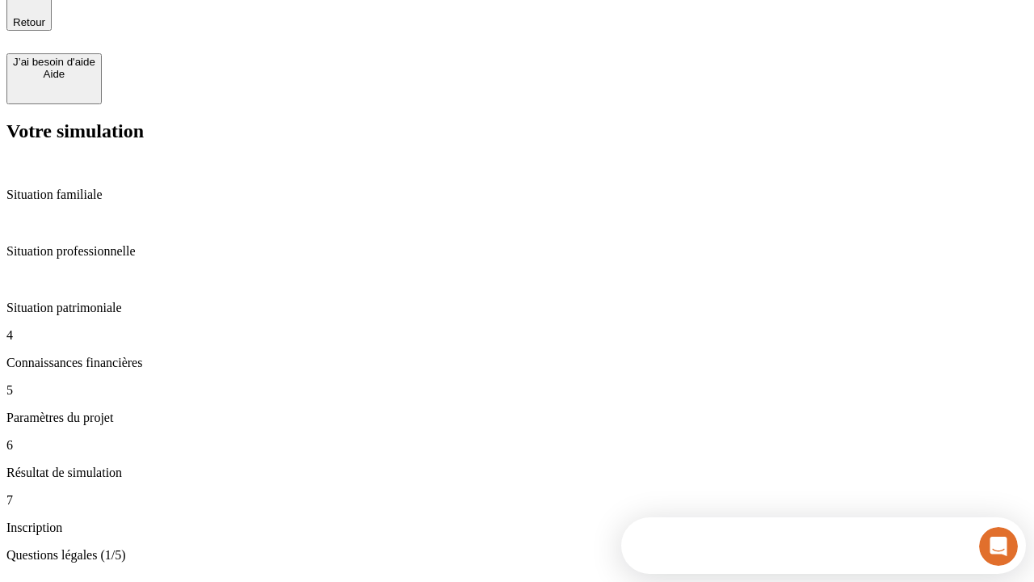 Image resolution: width=1034 pixels, height=582 pixels. What do you see at coordinates (517, 390) in the screenshot?
I see `p: 5` at bounding box center [517, 390].